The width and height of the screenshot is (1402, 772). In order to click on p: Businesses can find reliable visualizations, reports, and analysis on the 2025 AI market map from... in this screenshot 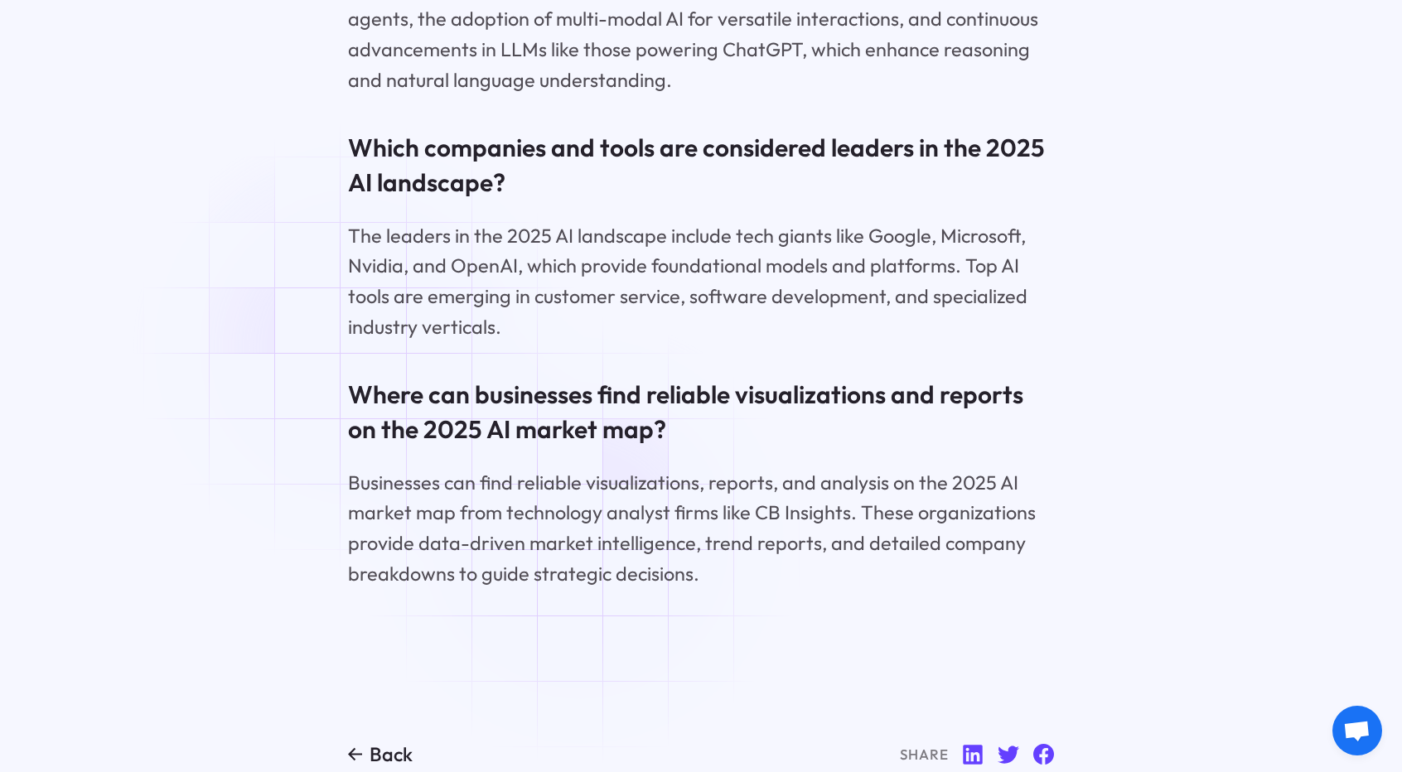, I will do `click(701, 529)`.